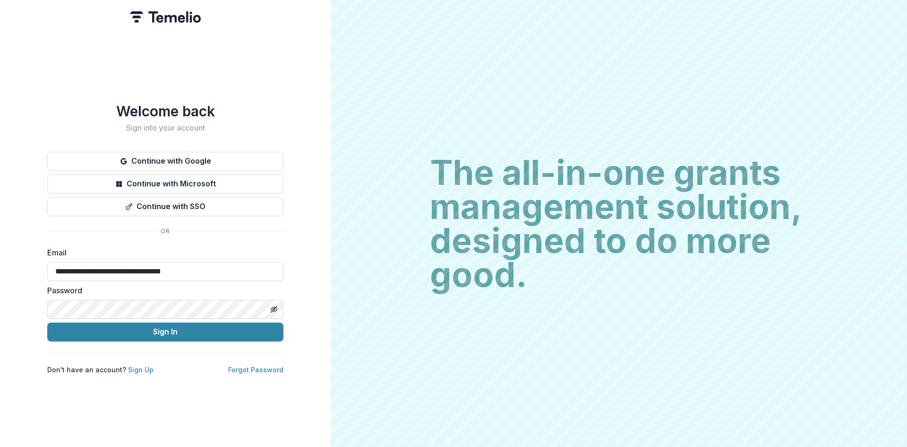 This screenshot has height=447, width=907. What do you see at coordinates (165, 111) in the screenshot?
I see `h1: Welcome back` at bounding box center [165, 111].